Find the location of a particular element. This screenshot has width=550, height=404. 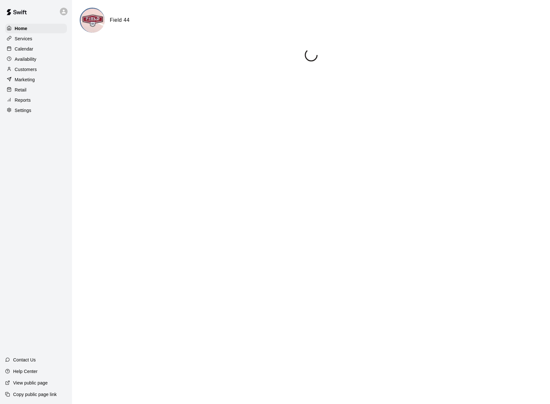

div: Calendar is located at coordinates (36, 49).